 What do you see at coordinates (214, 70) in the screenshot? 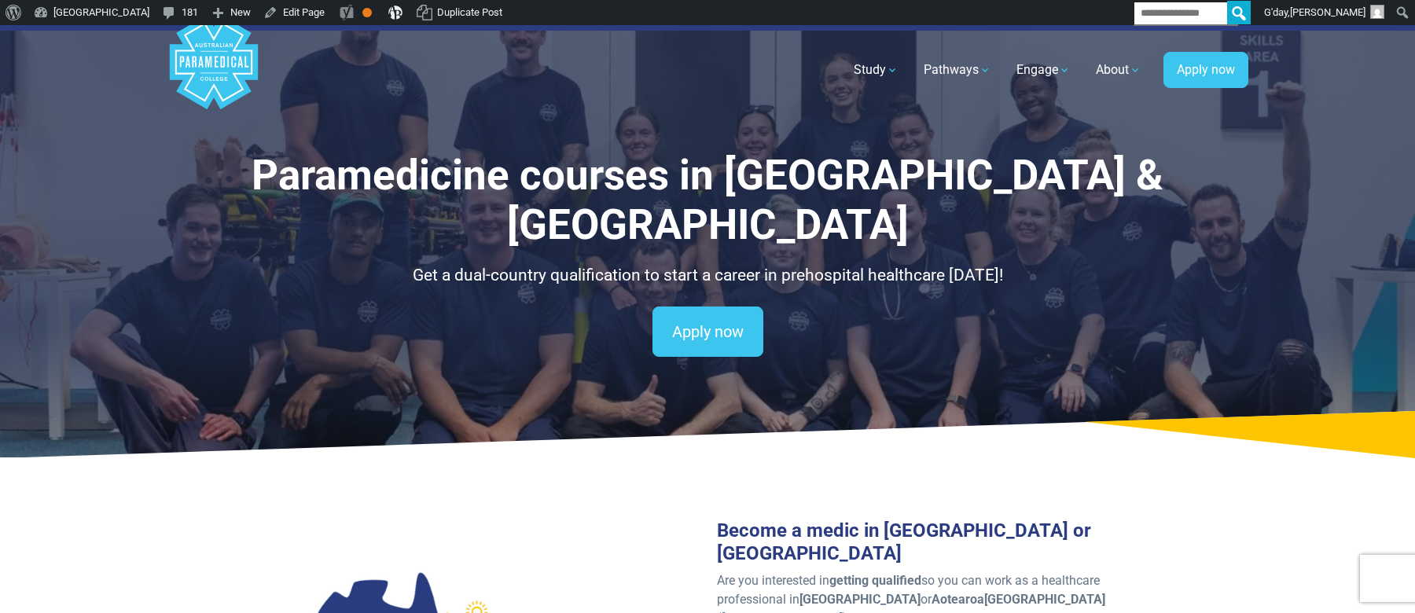
I see `a: Australian Paramedical College` at bounding box center [214, 70].